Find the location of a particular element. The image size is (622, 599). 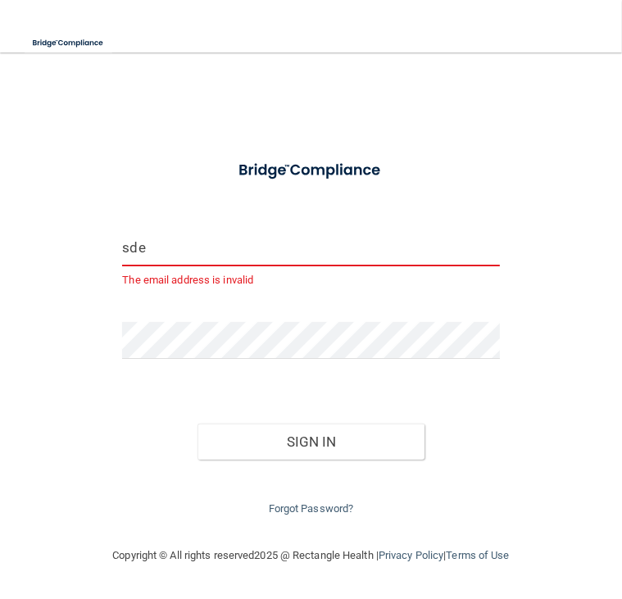

p: The email address is invalid is located at coordinates (311, 280).